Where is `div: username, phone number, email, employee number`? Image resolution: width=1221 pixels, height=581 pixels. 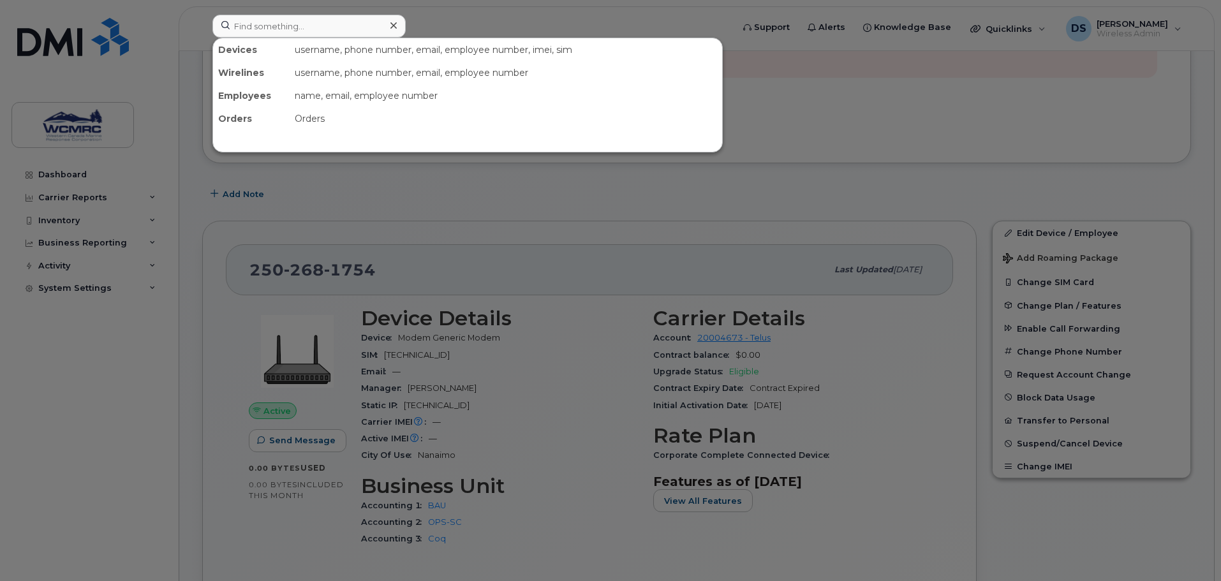 div: username, phone number, email, employee number is located at coordinates (506, 73).